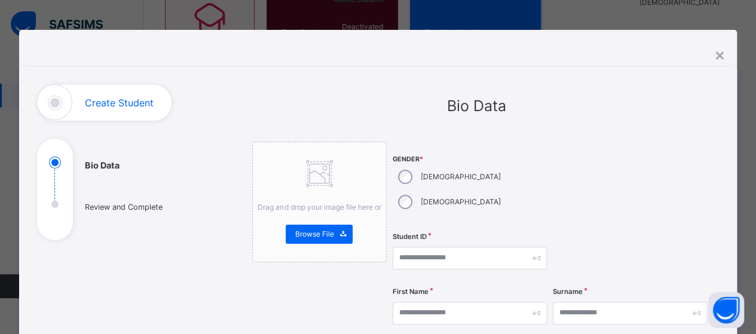  Describe the element at coordinates (476, 106) in the screenshot. I see `span: Bio Data` at that location.